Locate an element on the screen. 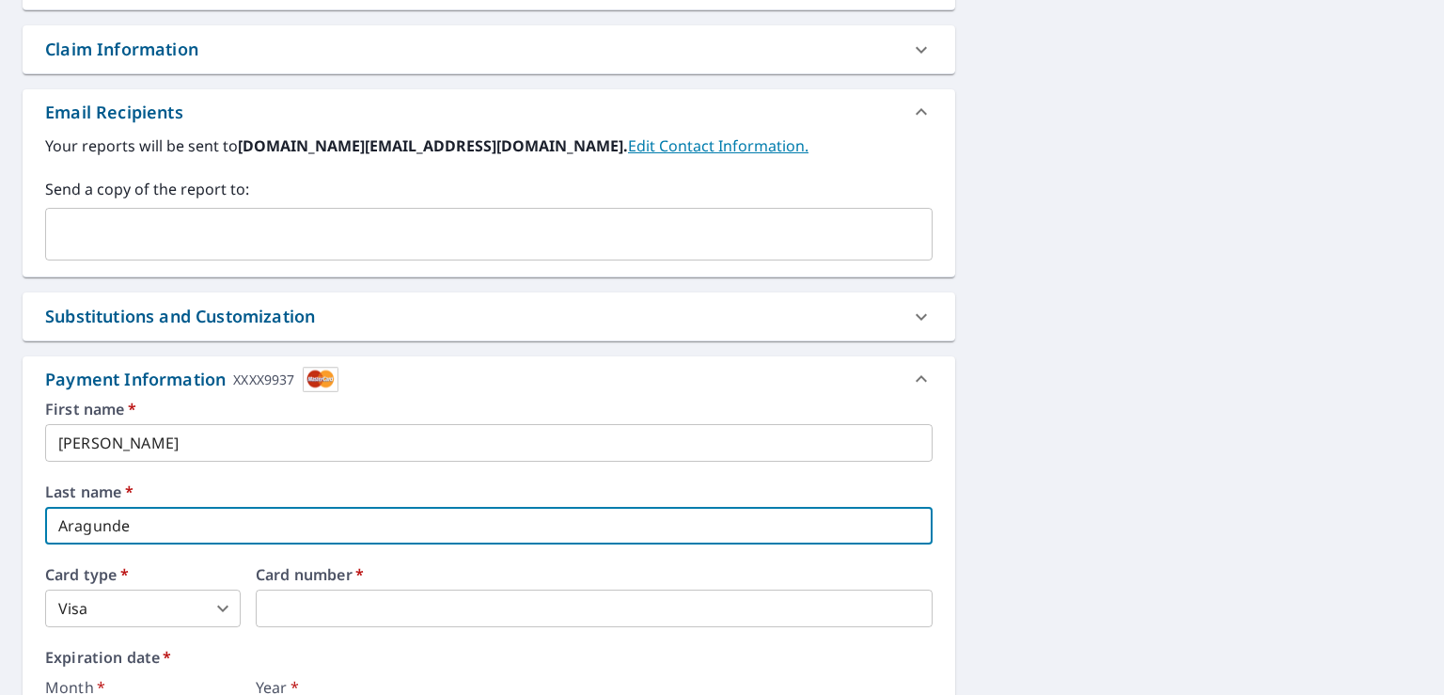 This screenshot has height=695, width=1444. a: EditContactInfo is located at coordinates (718, 146).